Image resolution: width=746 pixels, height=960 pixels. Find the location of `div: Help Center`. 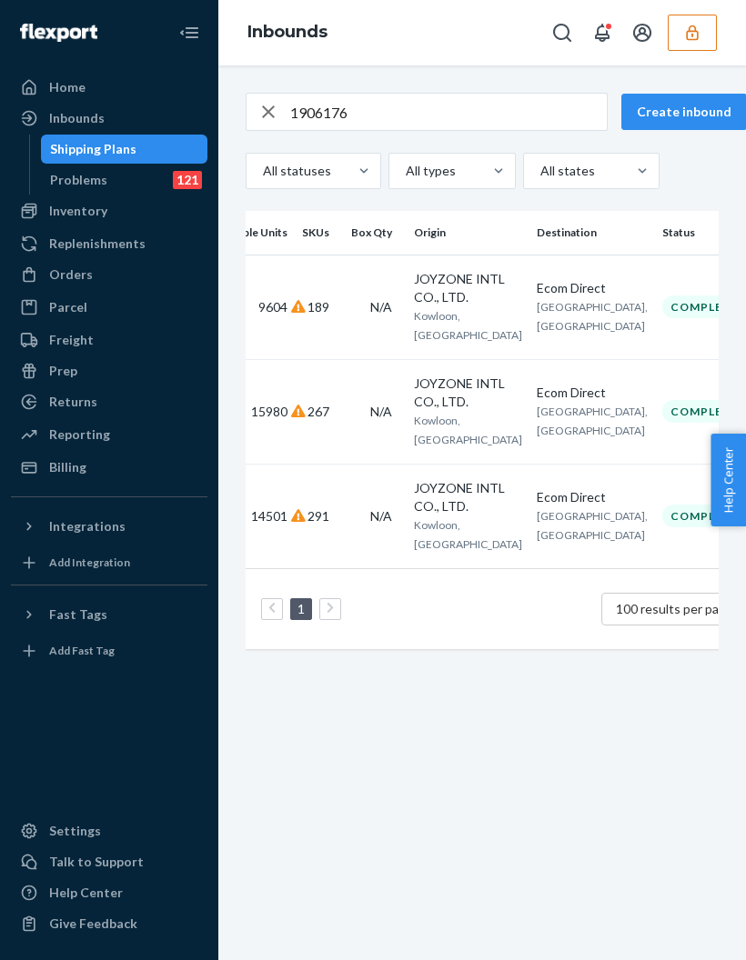

div: Help Center is located at coordinates (85, 893).